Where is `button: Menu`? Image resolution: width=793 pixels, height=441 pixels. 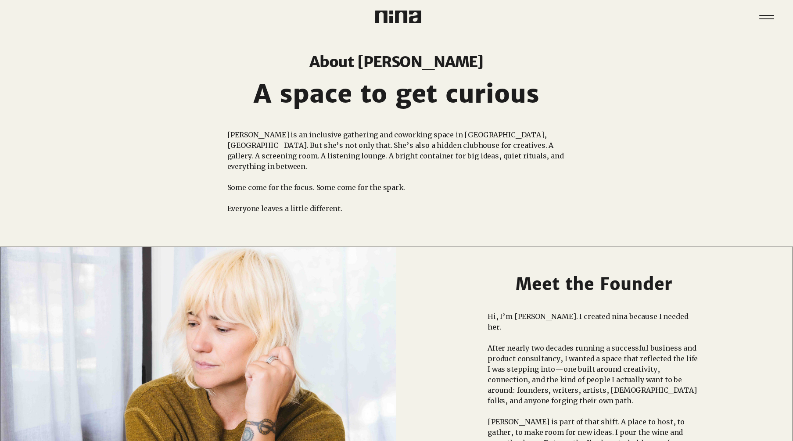 button: Menu is located at coordinates (766, 17).